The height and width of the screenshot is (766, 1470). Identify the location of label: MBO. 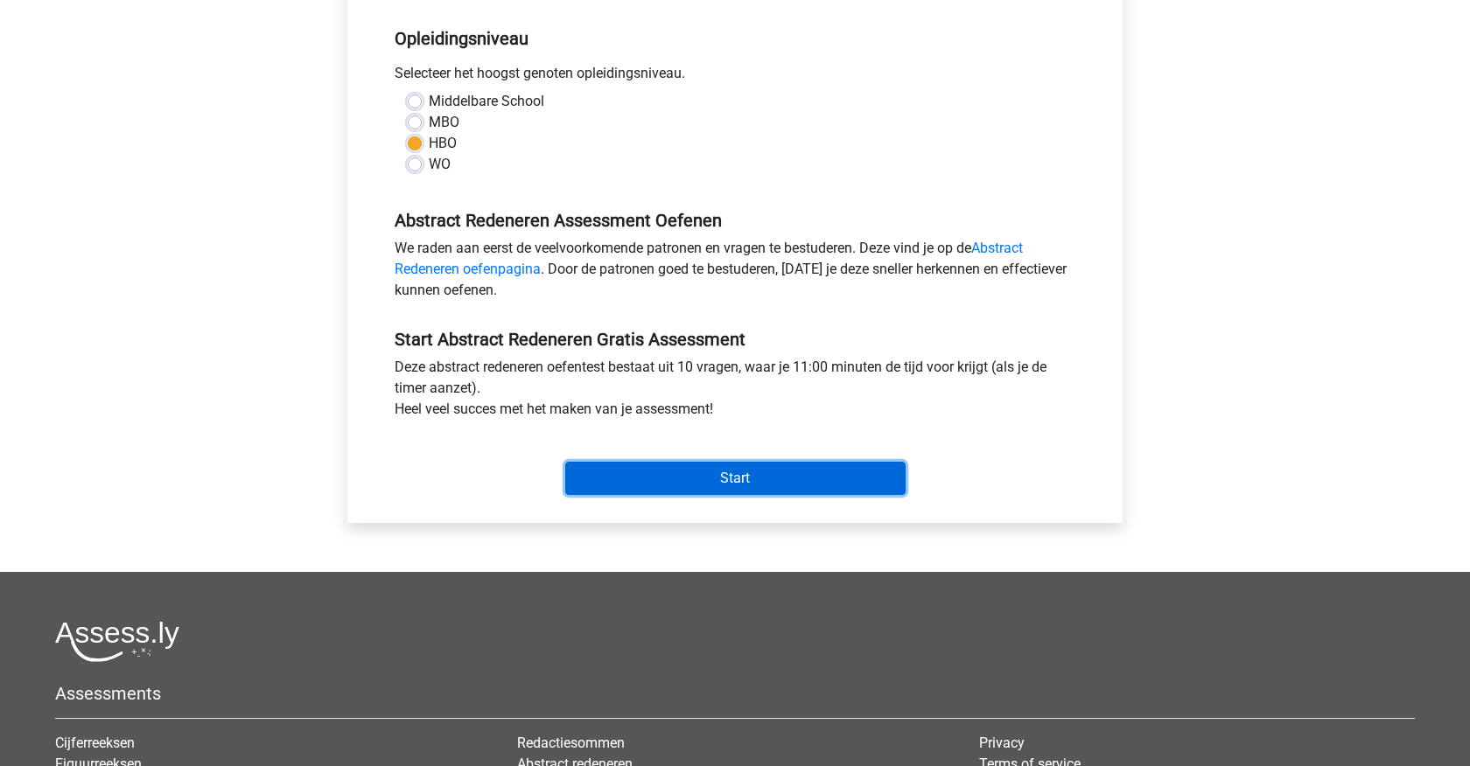
(444, 122).